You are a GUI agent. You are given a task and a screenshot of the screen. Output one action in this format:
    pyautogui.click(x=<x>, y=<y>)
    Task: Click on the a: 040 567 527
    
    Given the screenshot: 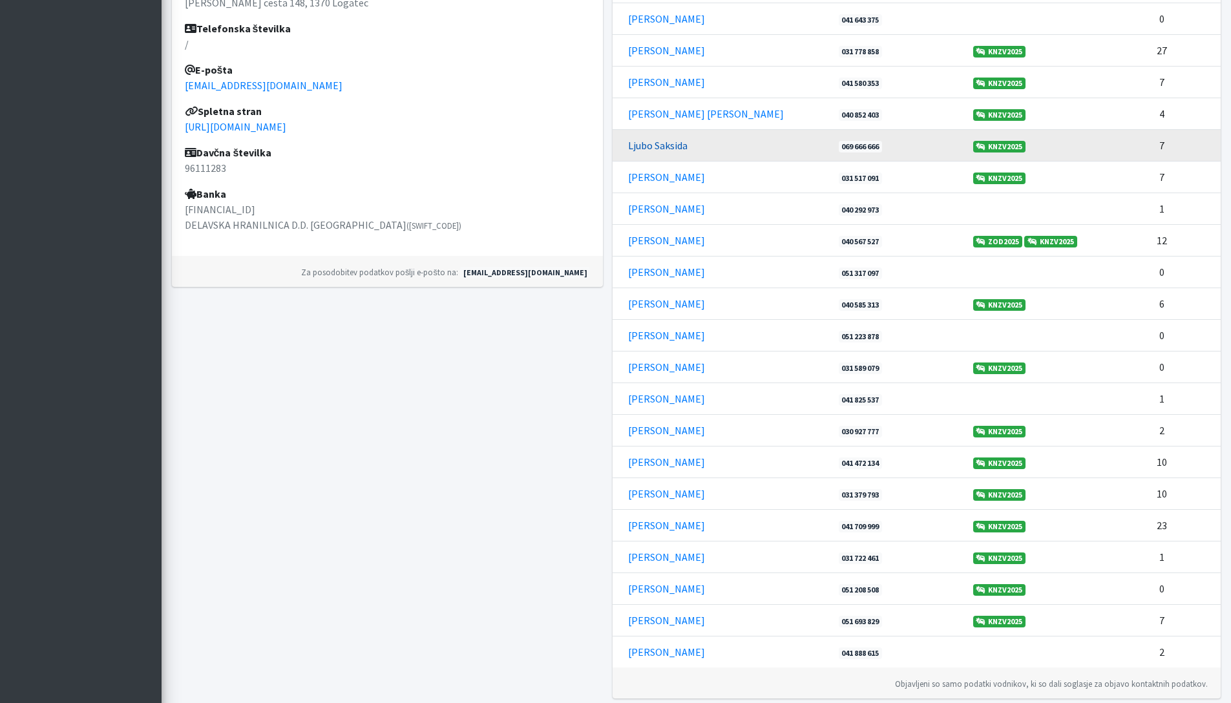 What is the action you would take?
    pyautogui.click(x=861, y=242)
    